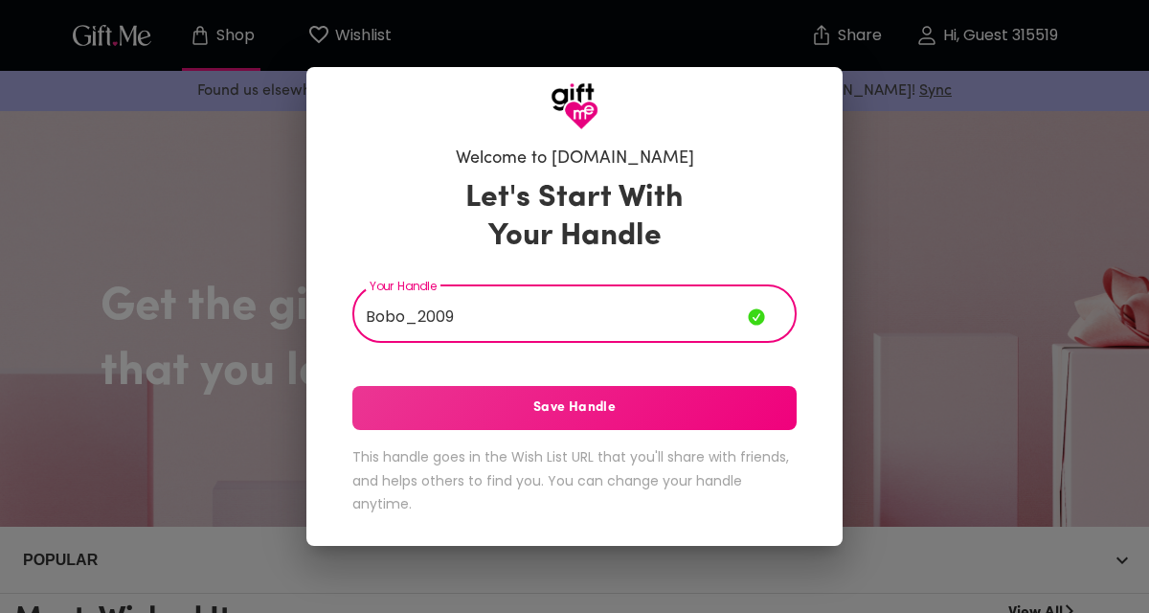  What do you see at coordinates (574, 408) in the screenshot?
I see `span: Save Handle` at bounding box center [574, 408].